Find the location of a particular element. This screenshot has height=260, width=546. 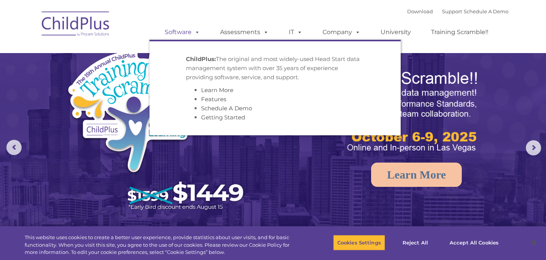

a: Training Scramble!! is located at coordinates (459, 32).